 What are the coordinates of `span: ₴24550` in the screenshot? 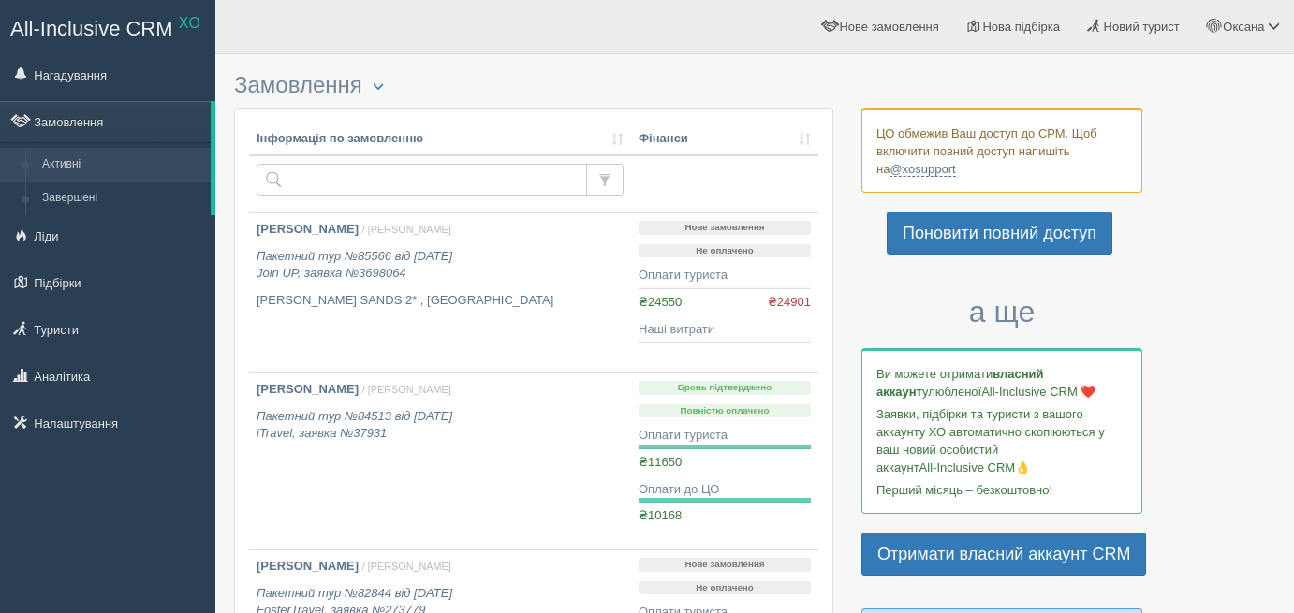 It's located at (660, 302).